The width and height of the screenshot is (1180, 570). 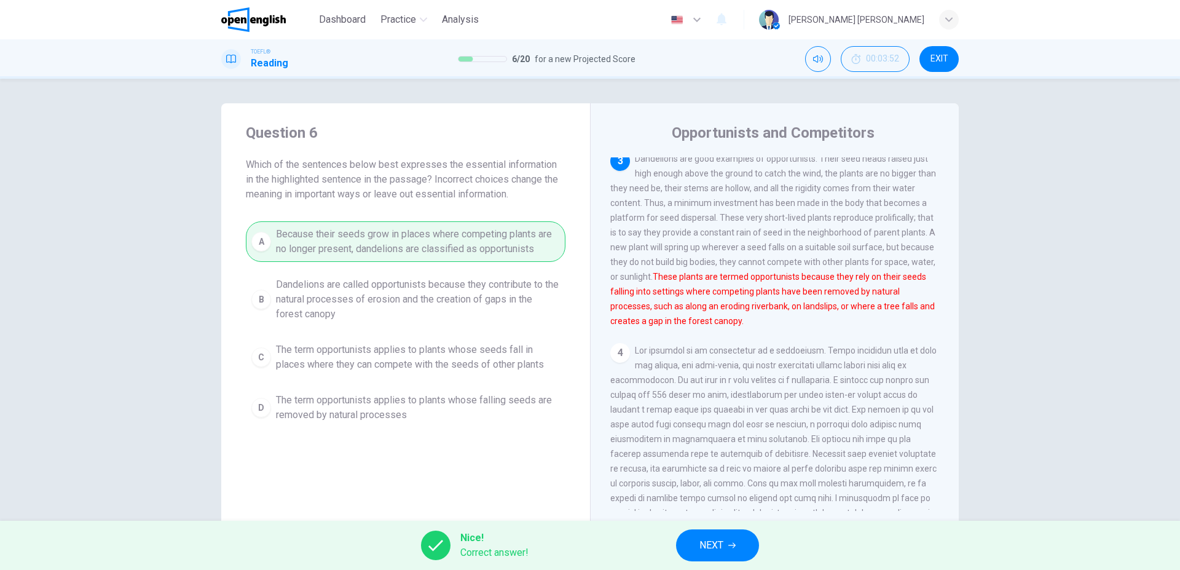 What do you see at coordinates (398, 20) in the screenshot?
I see `span: Practice` at bounding box center [398, 20].